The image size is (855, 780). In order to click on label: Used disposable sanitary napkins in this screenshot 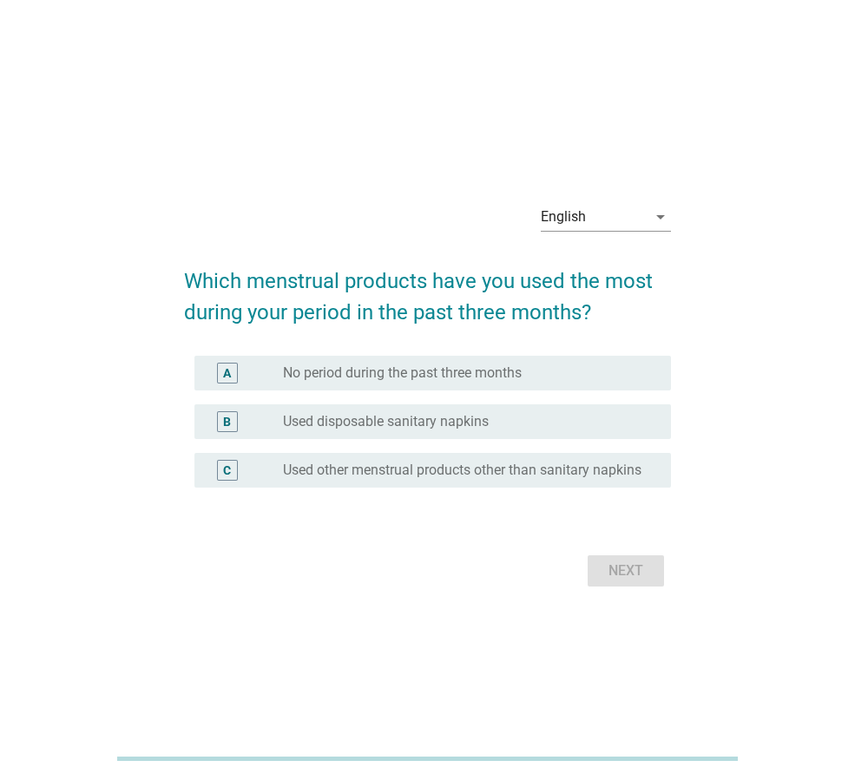, I will do `click(385, 422)`.